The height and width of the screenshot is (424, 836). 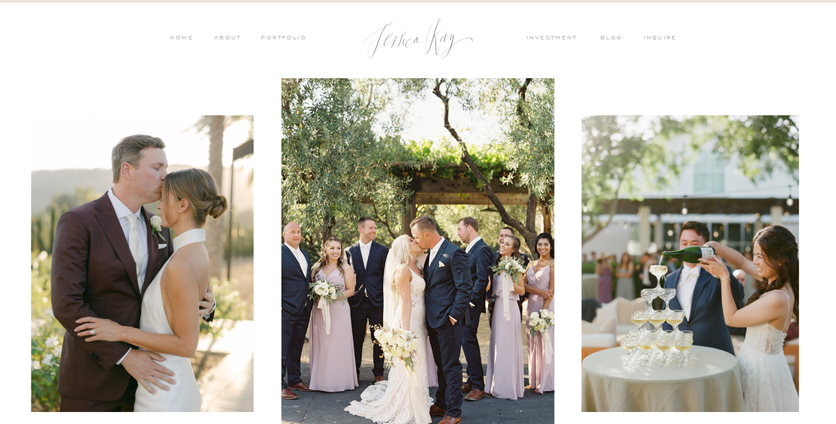 I want to click on a: inquire, so click(x=663, y=39).